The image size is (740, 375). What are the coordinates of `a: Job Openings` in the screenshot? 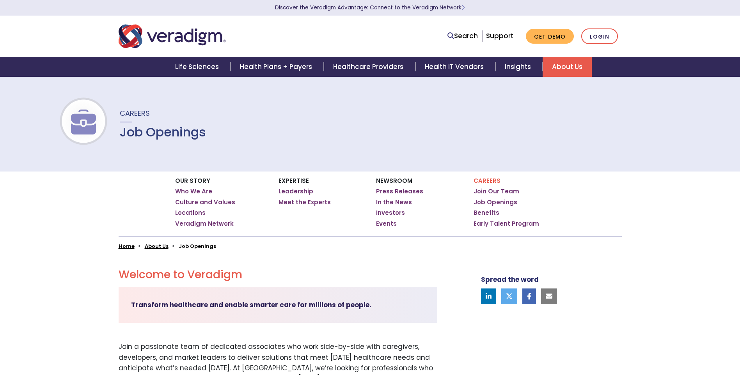 It's located at (496, 203).